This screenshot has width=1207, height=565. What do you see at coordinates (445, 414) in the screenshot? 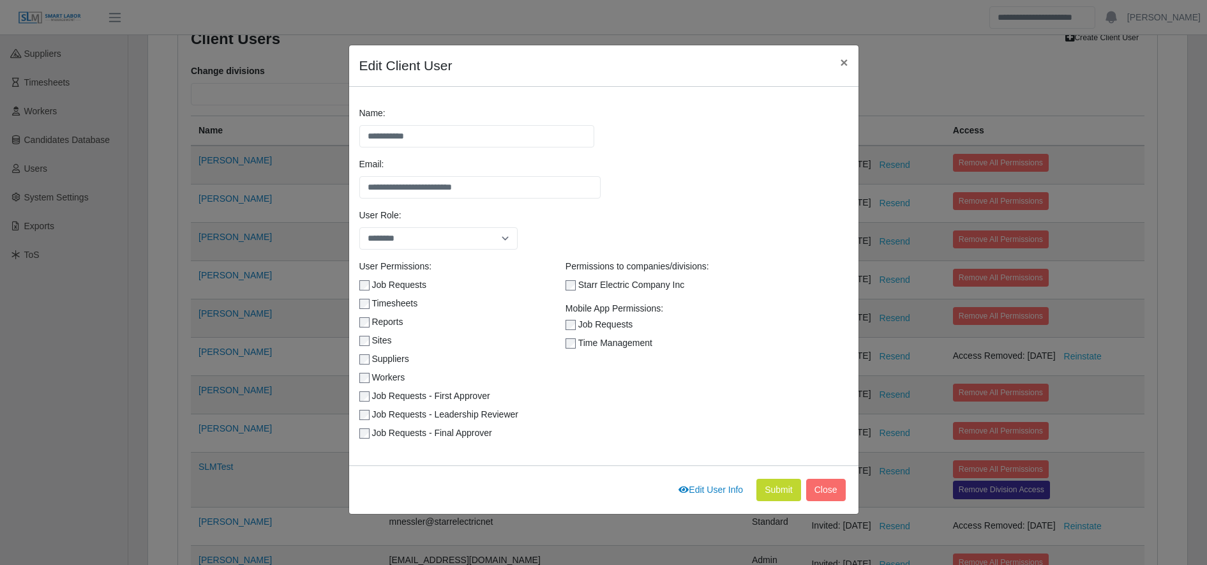
I see `label: Job Requests - Leadership Reviewer` at bounding box center [445, 414].